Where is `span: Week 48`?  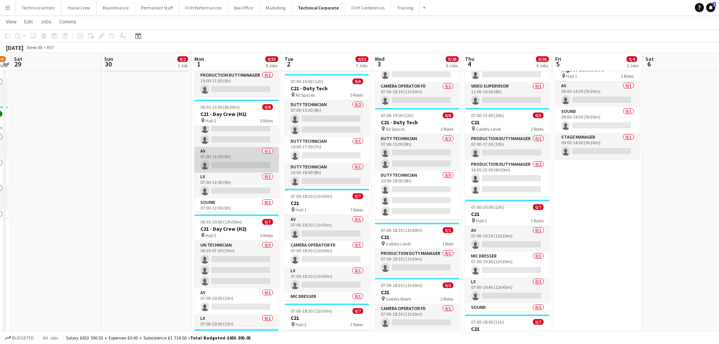 span: Week 48 is located at coordinates (34, 47).